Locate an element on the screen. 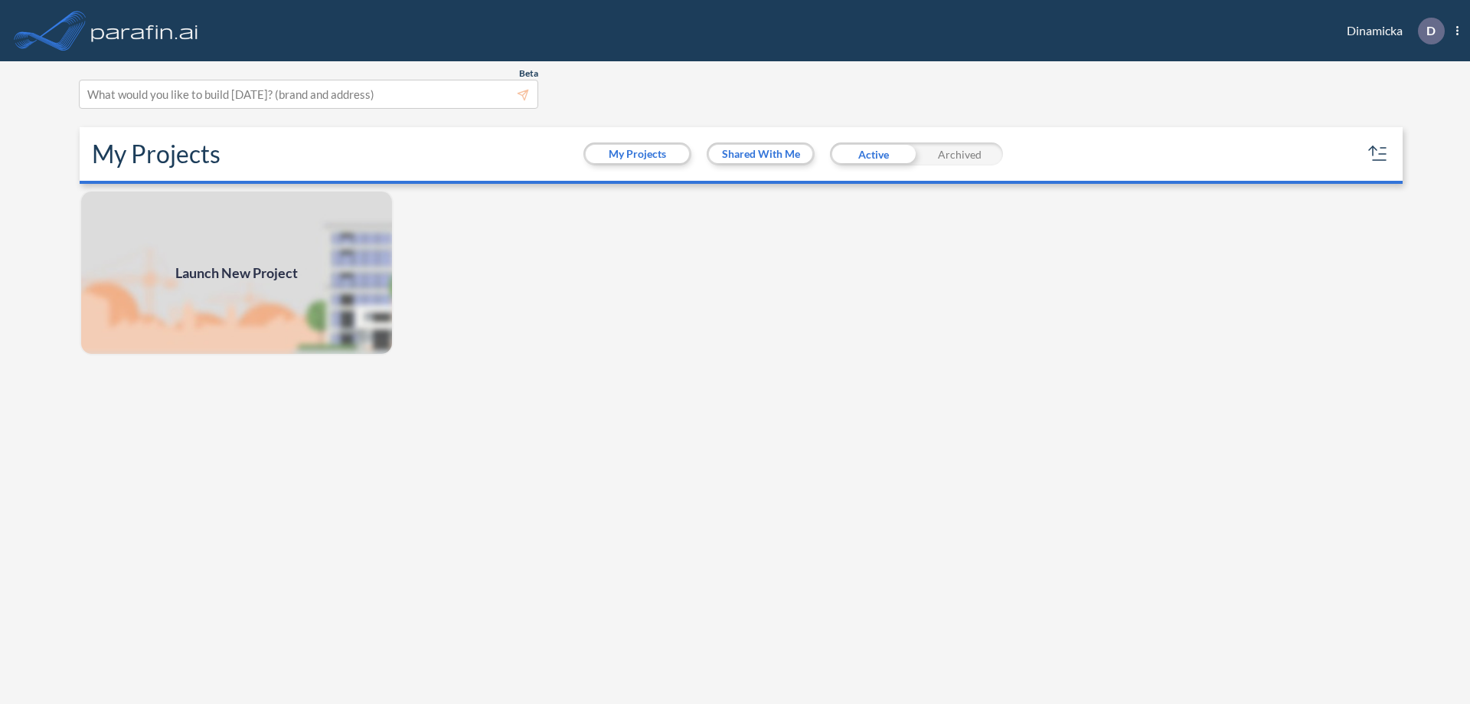 The height and width of the screenshot is (704, 1470). button: Shared With Me is located at coordinates (760, 154).